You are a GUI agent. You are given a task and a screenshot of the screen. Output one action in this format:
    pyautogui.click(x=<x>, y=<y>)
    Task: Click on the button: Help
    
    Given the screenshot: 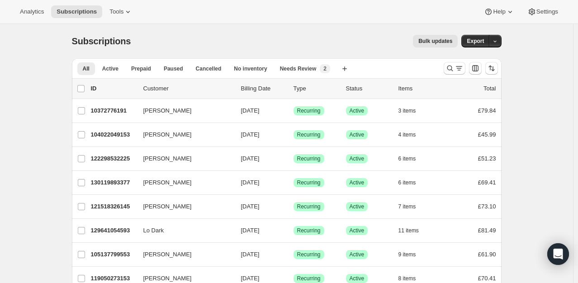 What is the action you would take?
    pyautogui.click(x=498, y=12)
    